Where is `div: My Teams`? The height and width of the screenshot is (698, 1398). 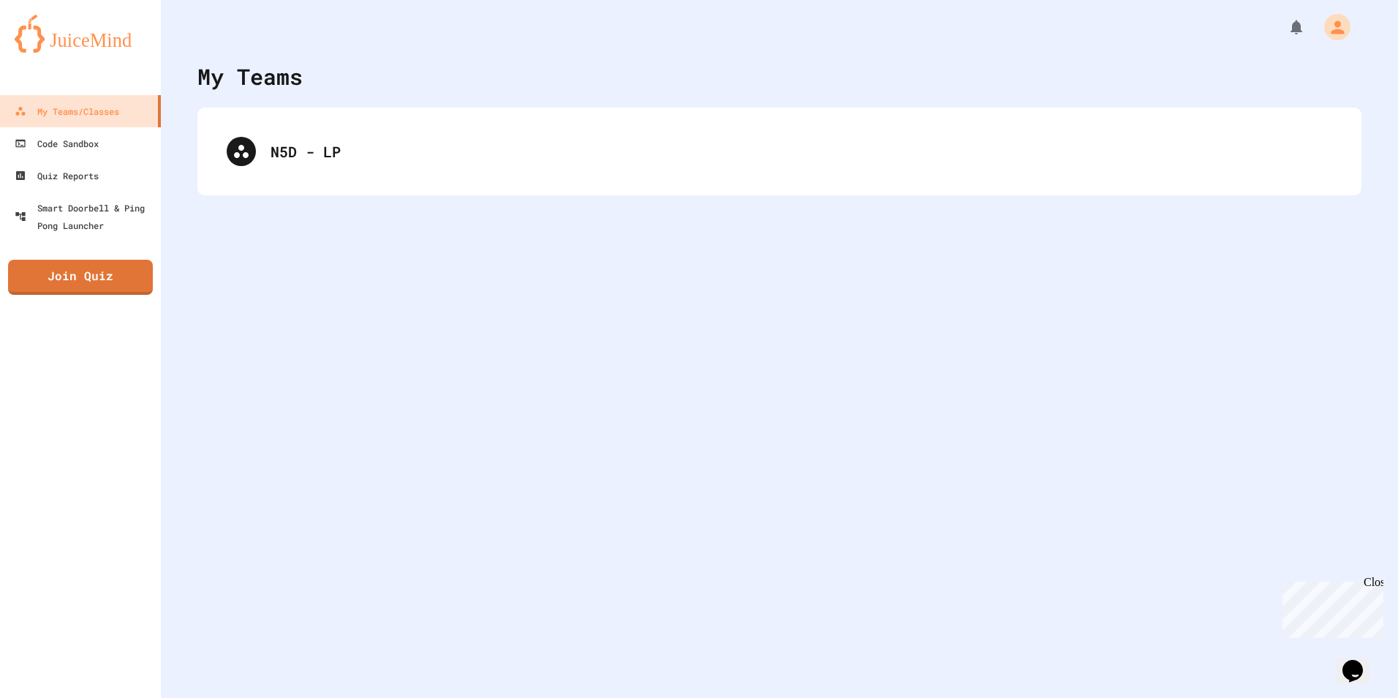
div: My Teams is located at coordinates (250, 76).